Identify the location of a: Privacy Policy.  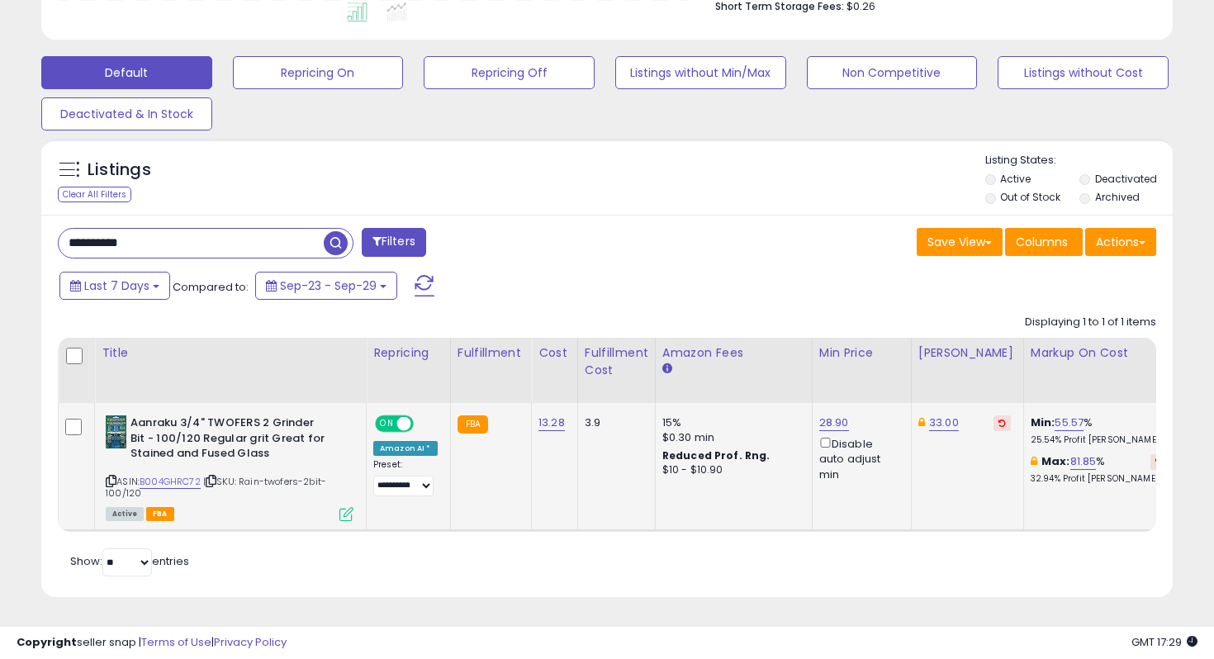
(250, 642).